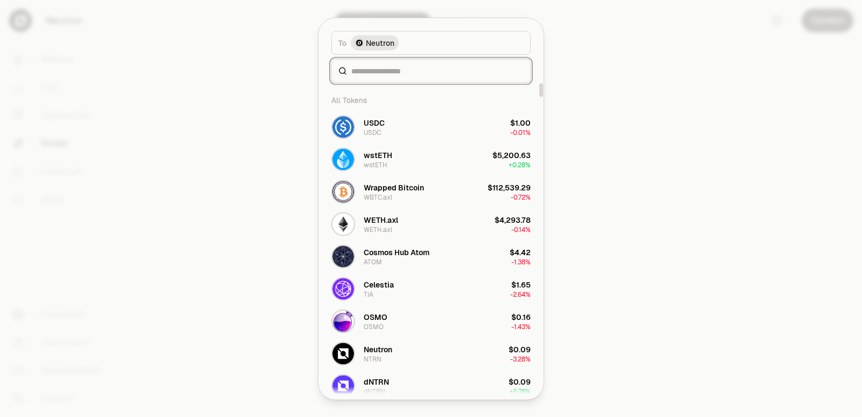 Image resolution: width=862 pixels, height=417 pixels. I want to click on img: NTRN Logo, so click(343, 353).